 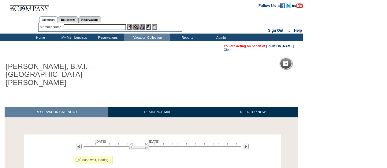 What do you see at coordinates (136, 27) in the screenshot?
I see `img: View` at bounding box center [136, 27].